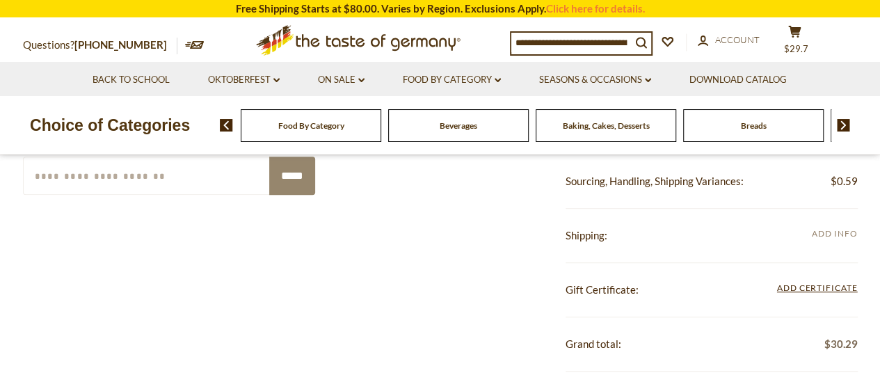 The width and height of the screenshot is (880, 389). What do you see at coordinates (226, 125) in the screenshot?
I see `img: previous arrow` at bounding box center [226, 125].